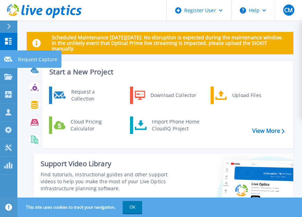 This screenshot has height=217, width=302. I want to click on span: CM, so click(288, 10).